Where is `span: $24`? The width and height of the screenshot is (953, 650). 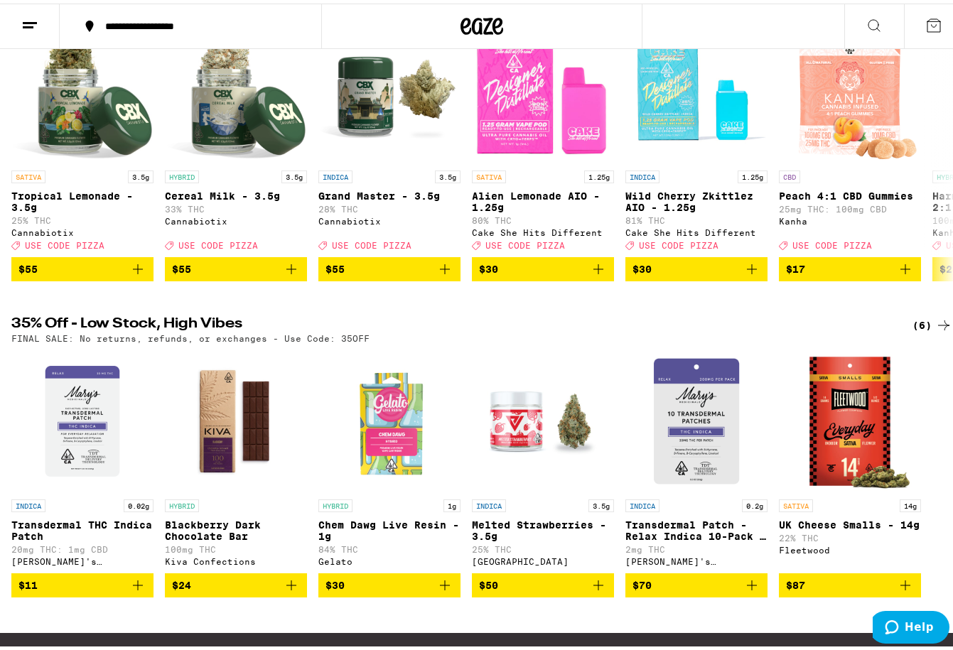
span: $24 is located at coordinates (181, 582).